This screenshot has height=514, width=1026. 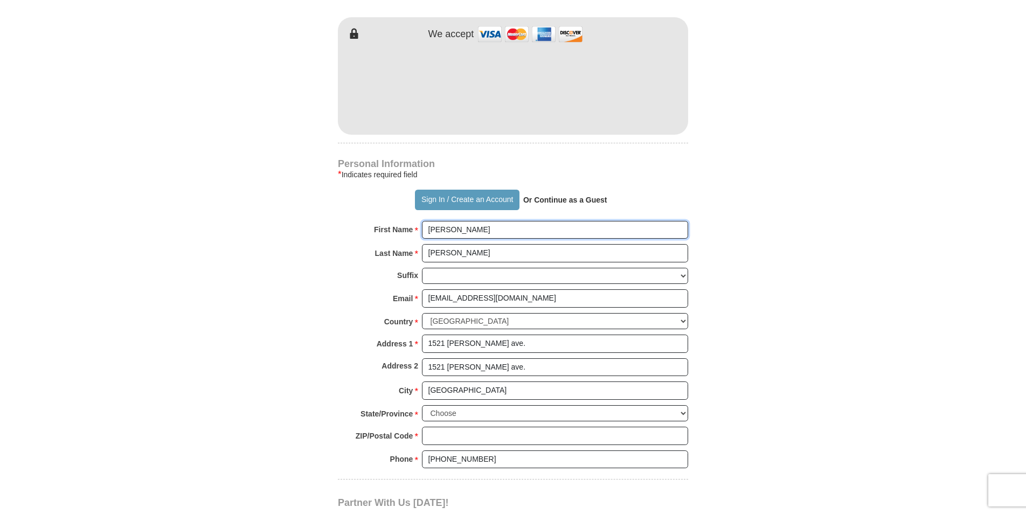 I want to click on strong: City, so click(x=406, y=391).